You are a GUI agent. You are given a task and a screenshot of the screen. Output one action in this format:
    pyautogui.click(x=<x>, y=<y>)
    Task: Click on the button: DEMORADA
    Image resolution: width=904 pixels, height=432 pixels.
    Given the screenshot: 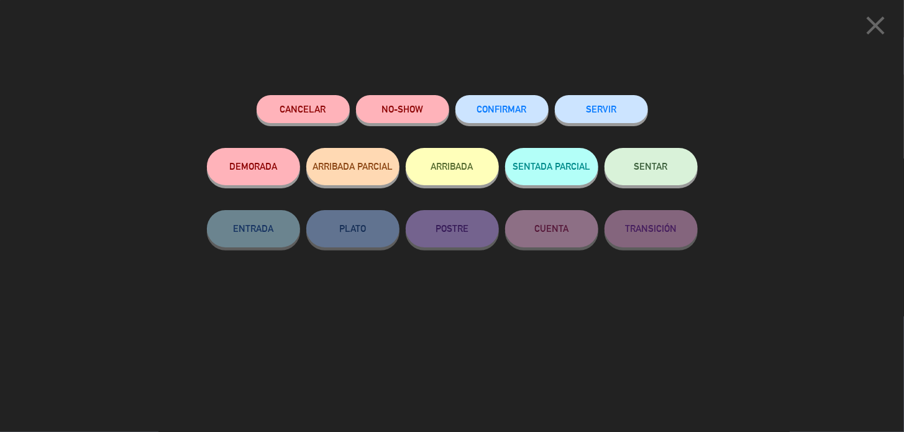 What is the action you would take?
    pyautogui.click(x=253, y=166)
    